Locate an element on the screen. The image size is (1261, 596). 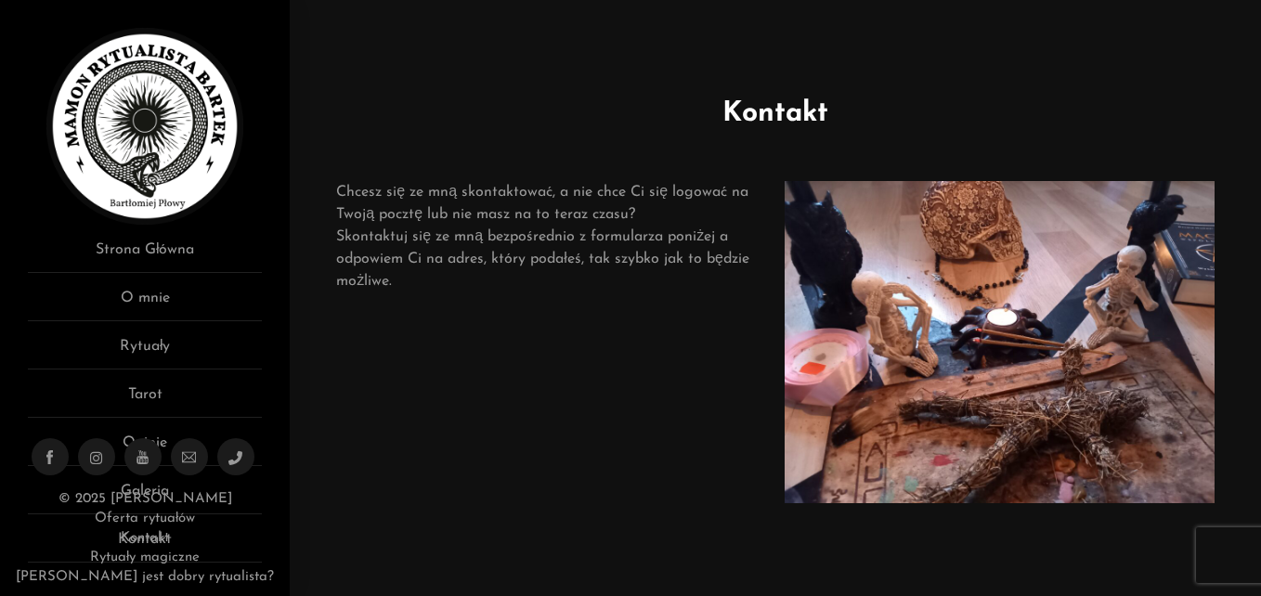
img: Rytualista Bartek is located at coordinates (145, 126).